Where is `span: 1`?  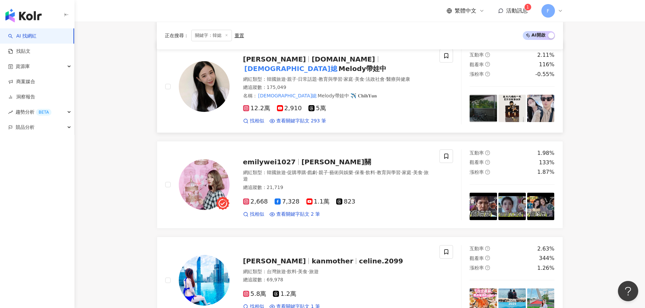
span: 1 is located at coordinates (528, 7).